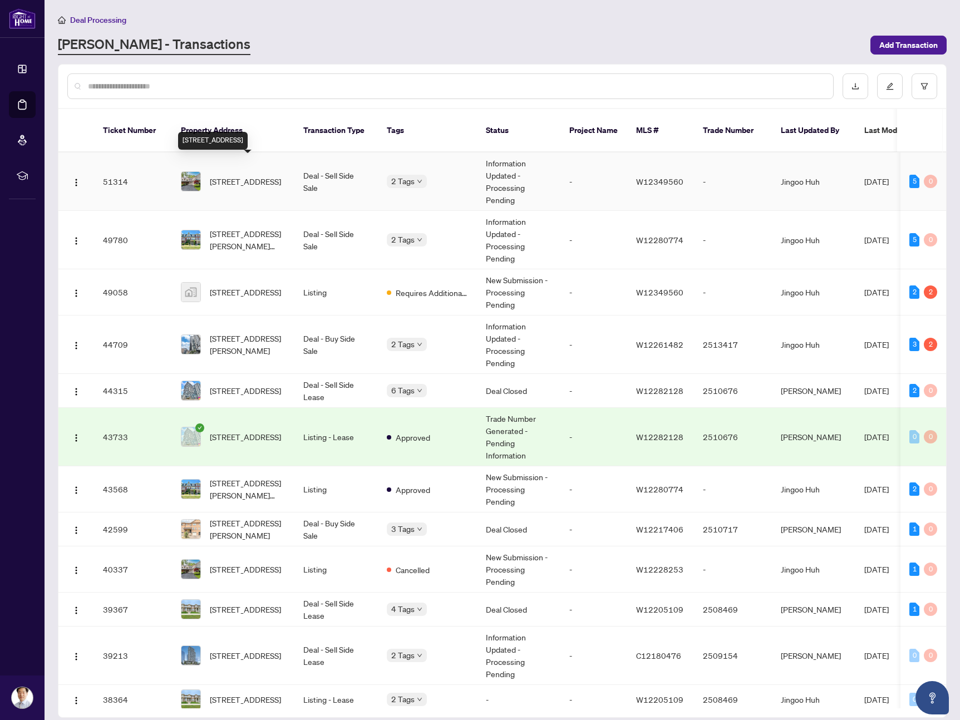  Describe the element at coordinates (890, 86) in the screenshot. I see `button: edit` at that location.